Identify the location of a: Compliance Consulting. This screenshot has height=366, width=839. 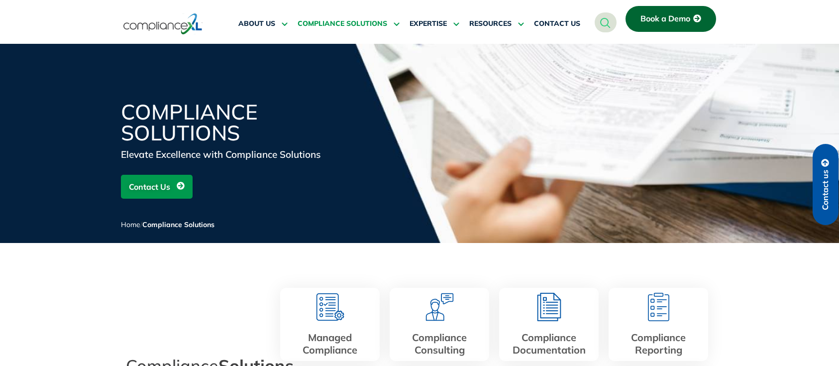
(439, 343).